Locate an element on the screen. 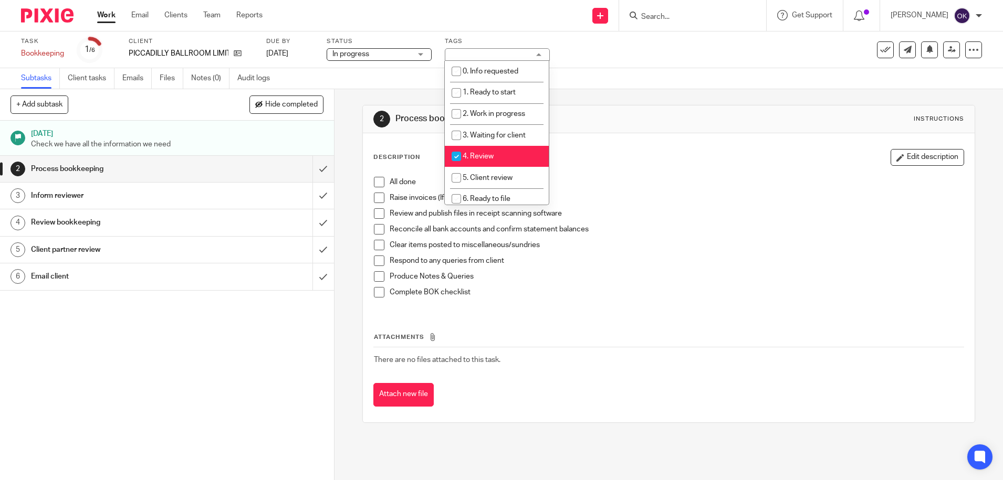 This screenshot has width=1003, height=480. div: Instructions is located at coordinates (939, 119).